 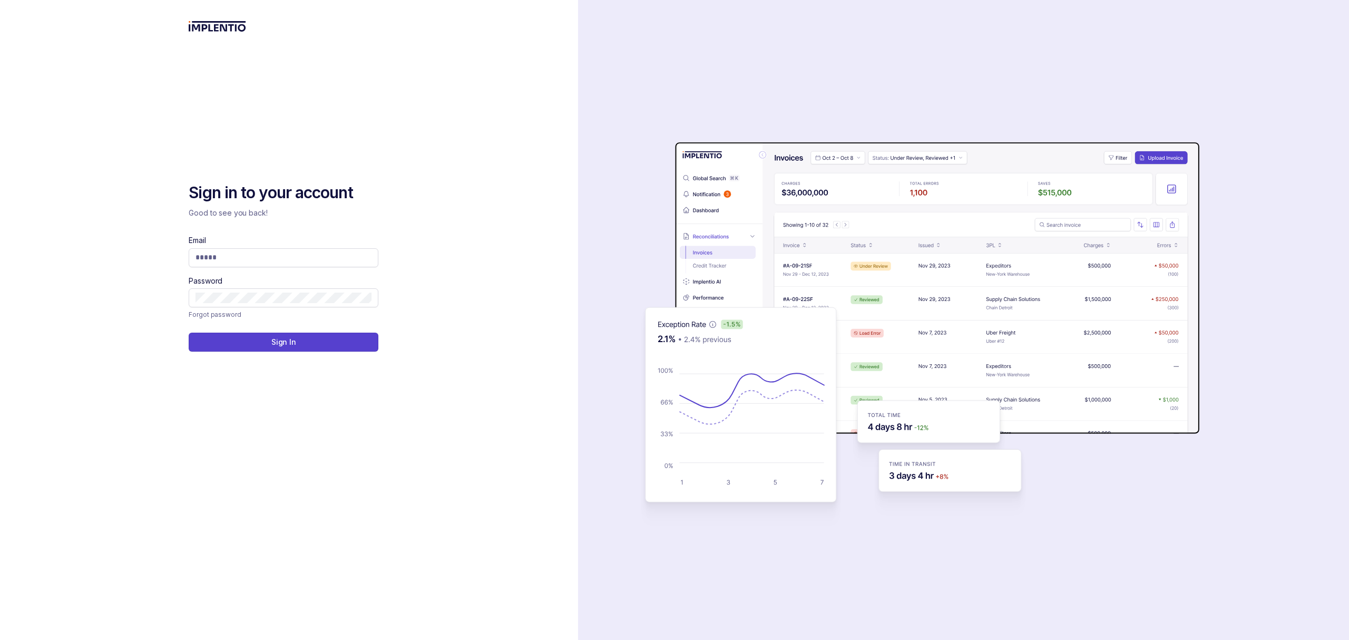 I want to click on p: Forgot password, so click(x=215, y=315).